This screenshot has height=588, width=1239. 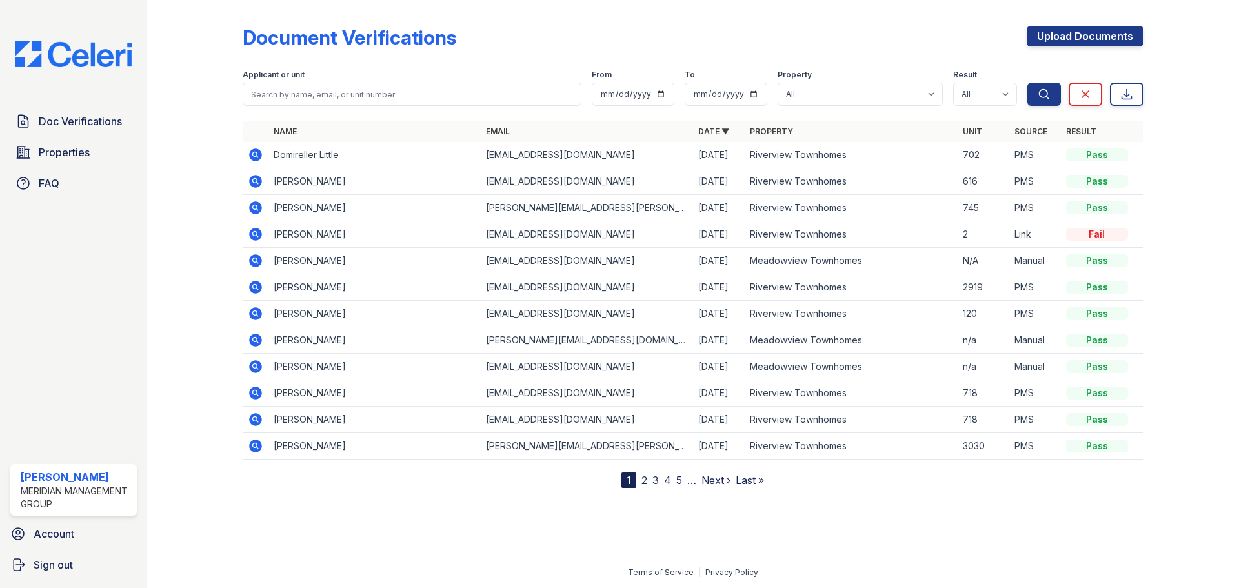 I want to click on a: FAQ, so click(x=74, y=183).